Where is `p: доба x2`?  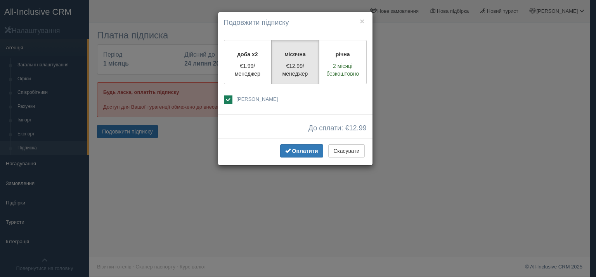 p: доба x2 is located at coordinates (247, 54).